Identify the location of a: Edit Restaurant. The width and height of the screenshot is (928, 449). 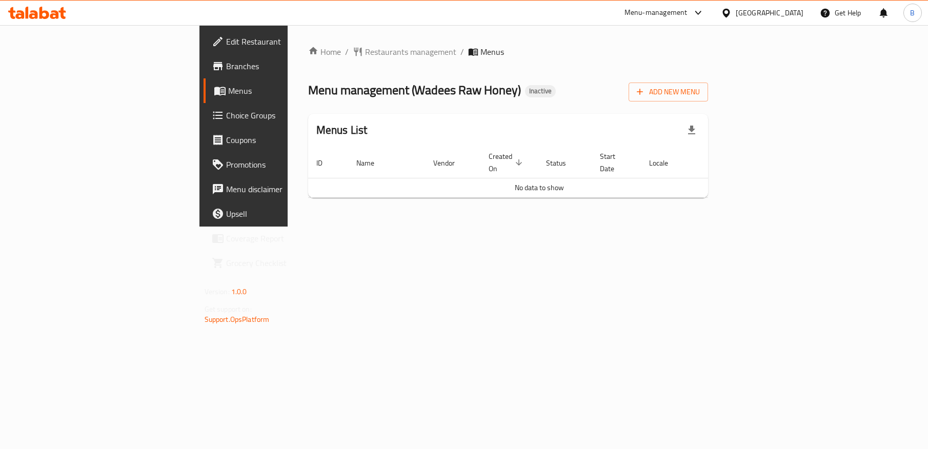
(279, 42).